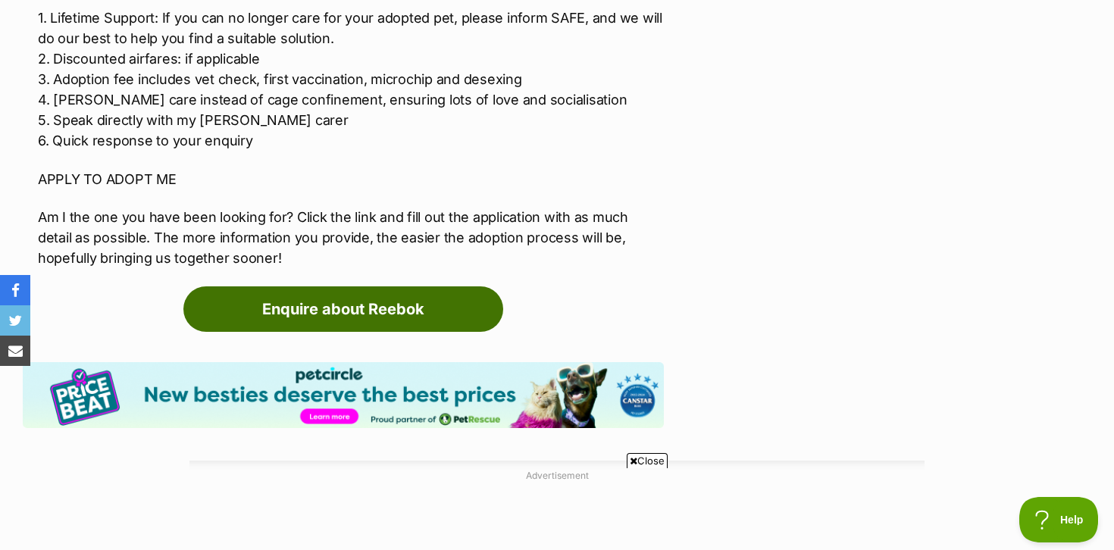 This screenshot has width=1114, height=550. What do you see at coordinates (343, 395) in the screenshot?
I see `img: Pet Circle promo banner` at bounding box center [343, 395].